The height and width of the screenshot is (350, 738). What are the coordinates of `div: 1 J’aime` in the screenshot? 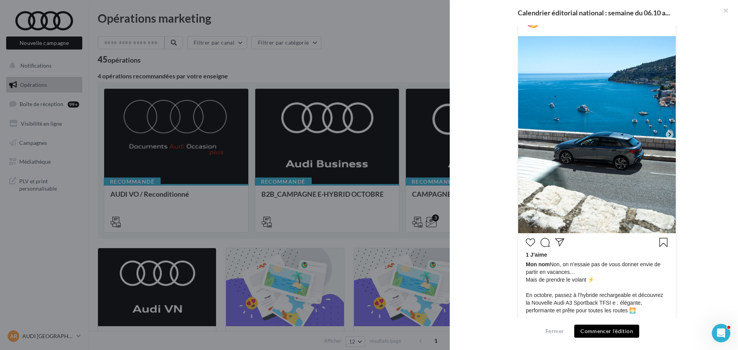 It's located at (597, 256).